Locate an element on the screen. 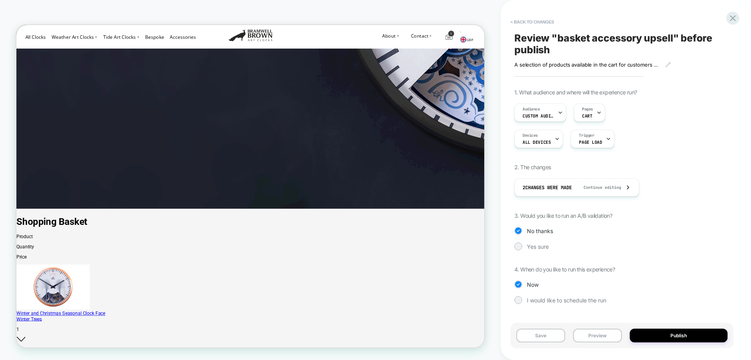  a: 1 is located at coordinates (577, 16).